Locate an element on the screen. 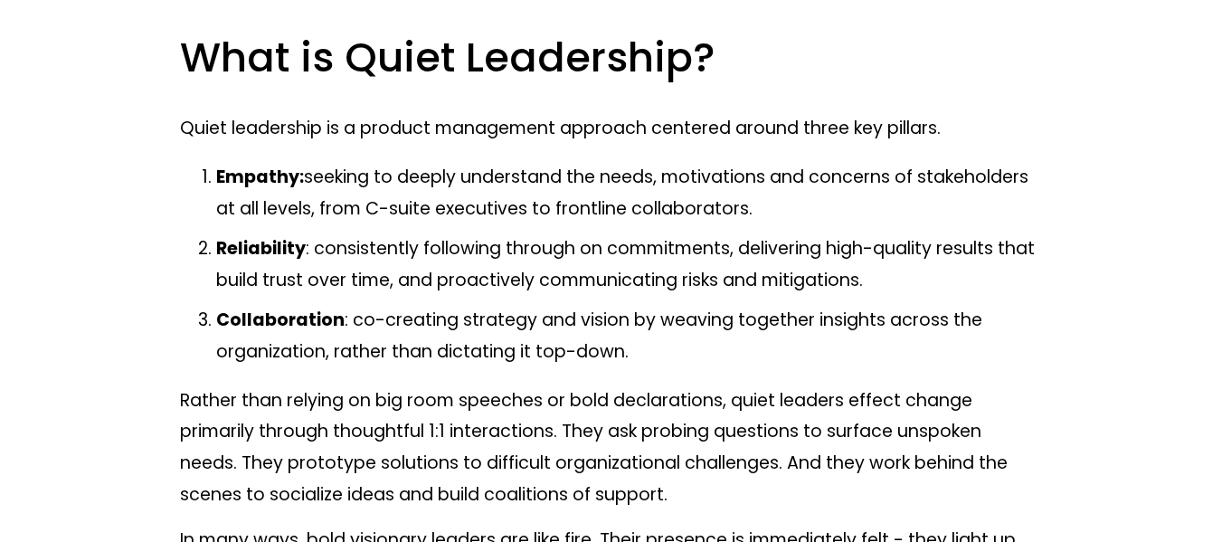 The height and width of the screenshot is (542, 1222). p: Quiet leadership is a product management approach centered around three key pillars. is located at coordinates (611, 128).